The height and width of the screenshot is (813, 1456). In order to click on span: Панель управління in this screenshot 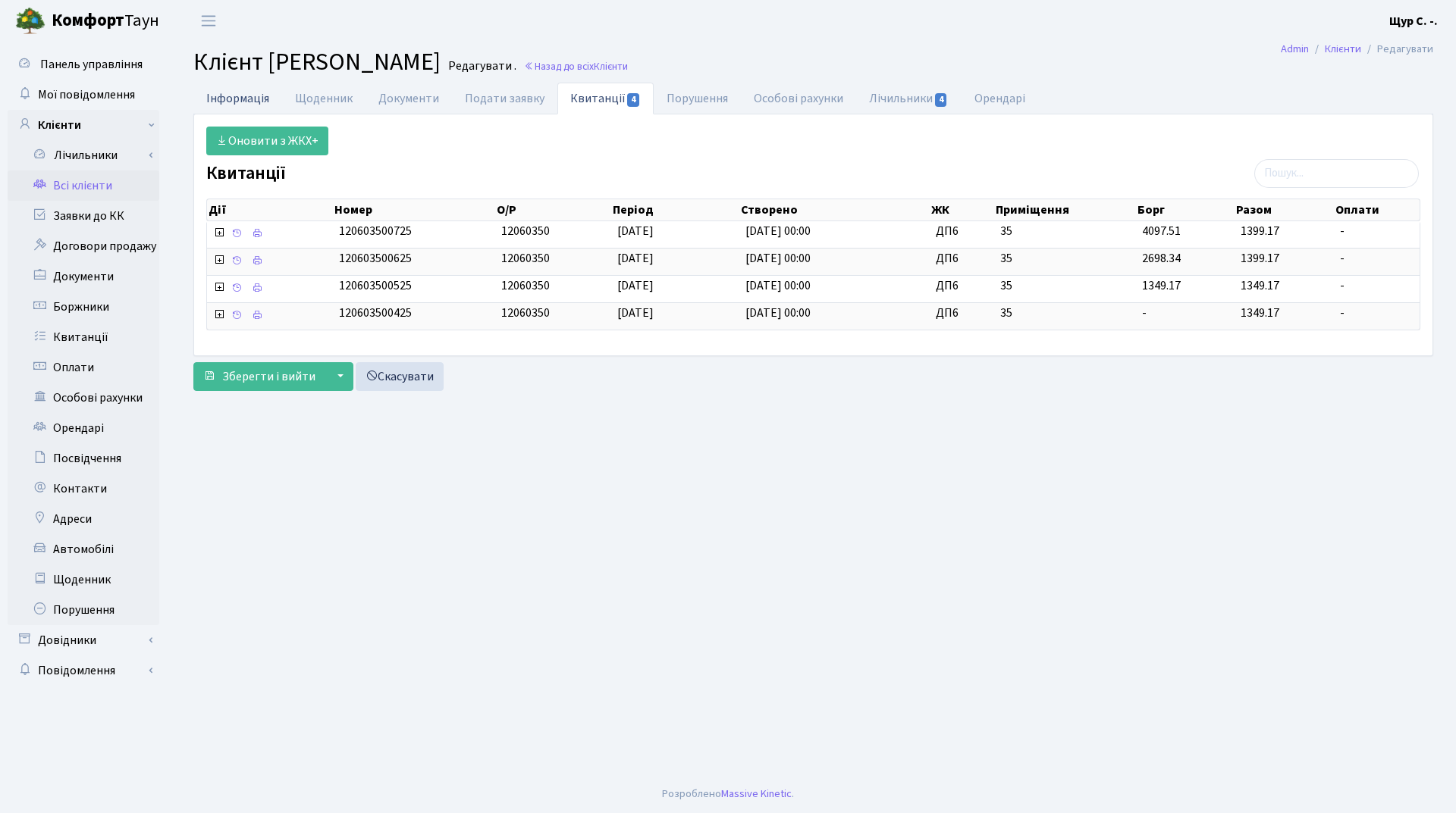, I will do `click(91, 65)`.